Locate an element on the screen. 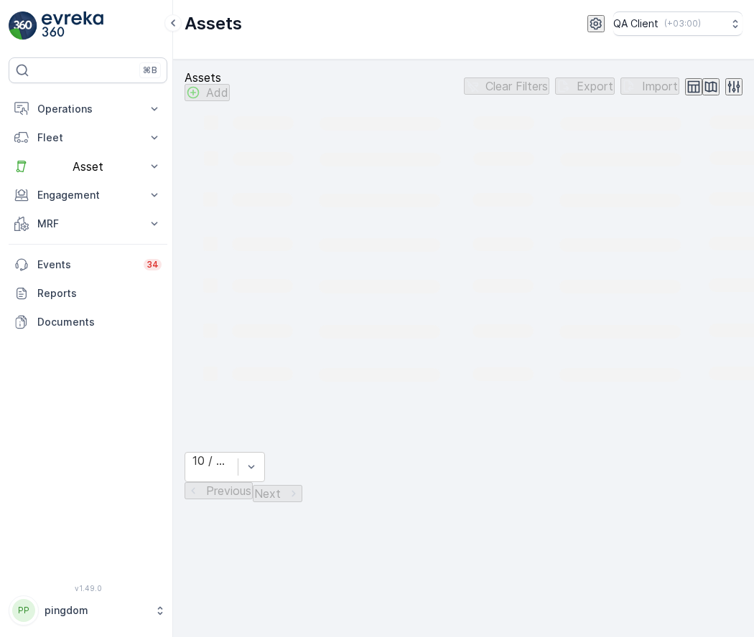 This screenshot has width=754, height=637. p: Documents is located at coordinates (99, 322).